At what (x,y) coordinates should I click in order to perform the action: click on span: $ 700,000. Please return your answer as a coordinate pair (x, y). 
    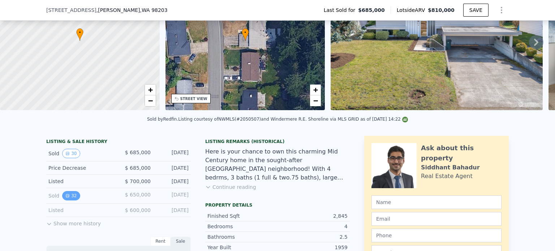
    Looking at the image, I should click on (138, 181).